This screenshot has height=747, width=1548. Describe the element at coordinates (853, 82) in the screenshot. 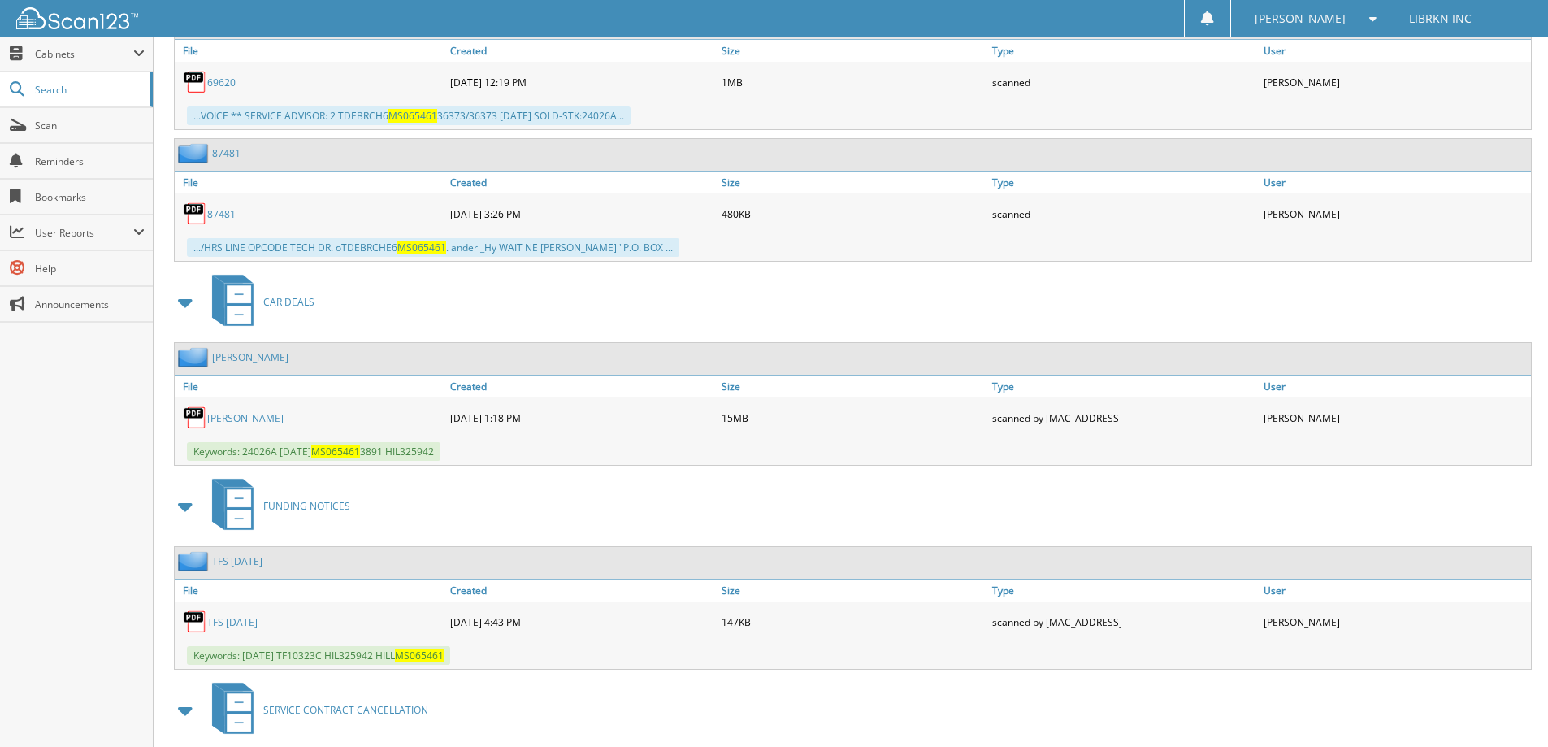

I see `div: 1MB` at that location.